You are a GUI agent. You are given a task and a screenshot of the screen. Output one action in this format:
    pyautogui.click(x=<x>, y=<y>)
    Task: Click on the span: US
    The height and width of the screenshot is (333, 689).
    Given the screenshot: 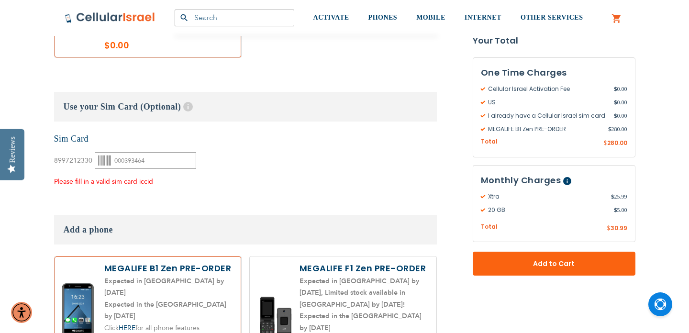 What is the action you would take?
    pyautogui.click(x=547, y=102)
    